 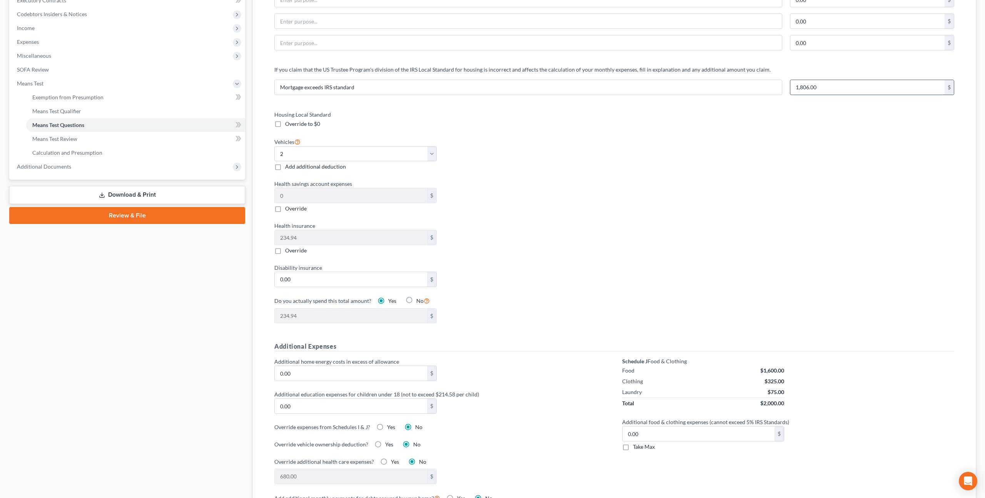 I want to click on span: Take Max, so click(x=644, y=446).